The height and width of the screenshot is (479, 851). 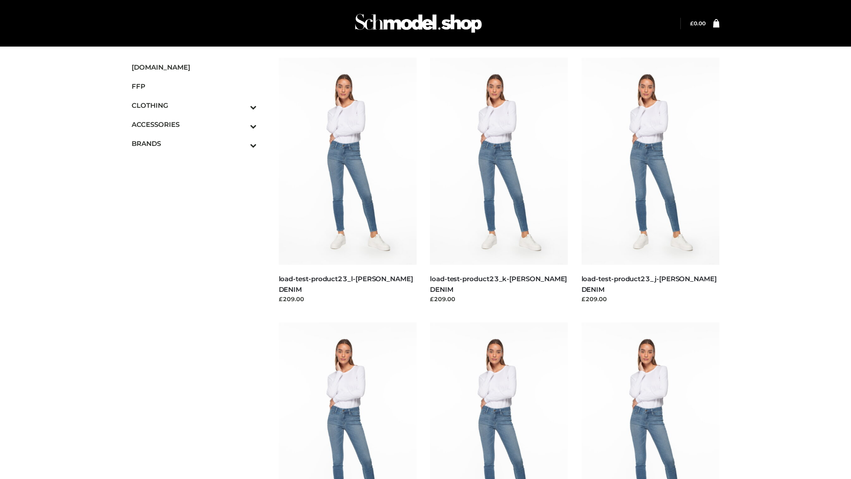 I want to click on a: £0.00, so click(x=697, y=23).